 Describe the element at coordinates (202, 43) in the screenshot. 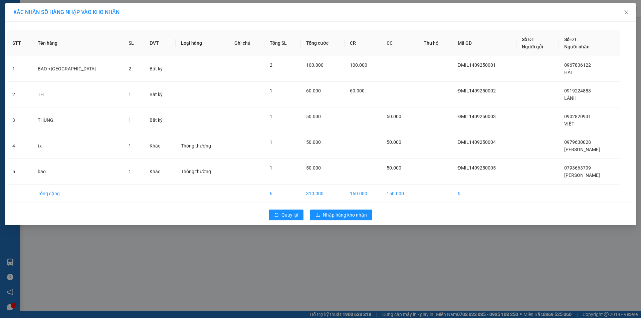

I see `th: Loại hàng` at that location.